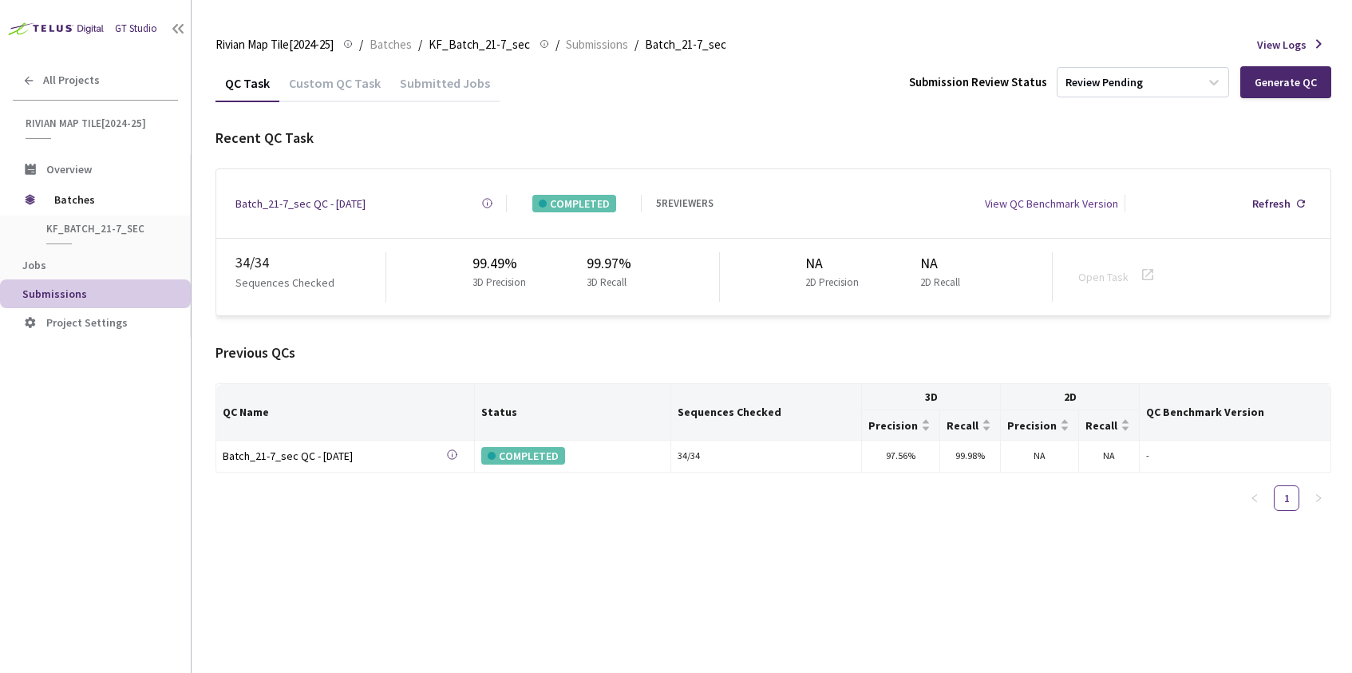 This screenshot has width=1352, height=673. I want to click on div: Submission Review Status, so click(978, 82).